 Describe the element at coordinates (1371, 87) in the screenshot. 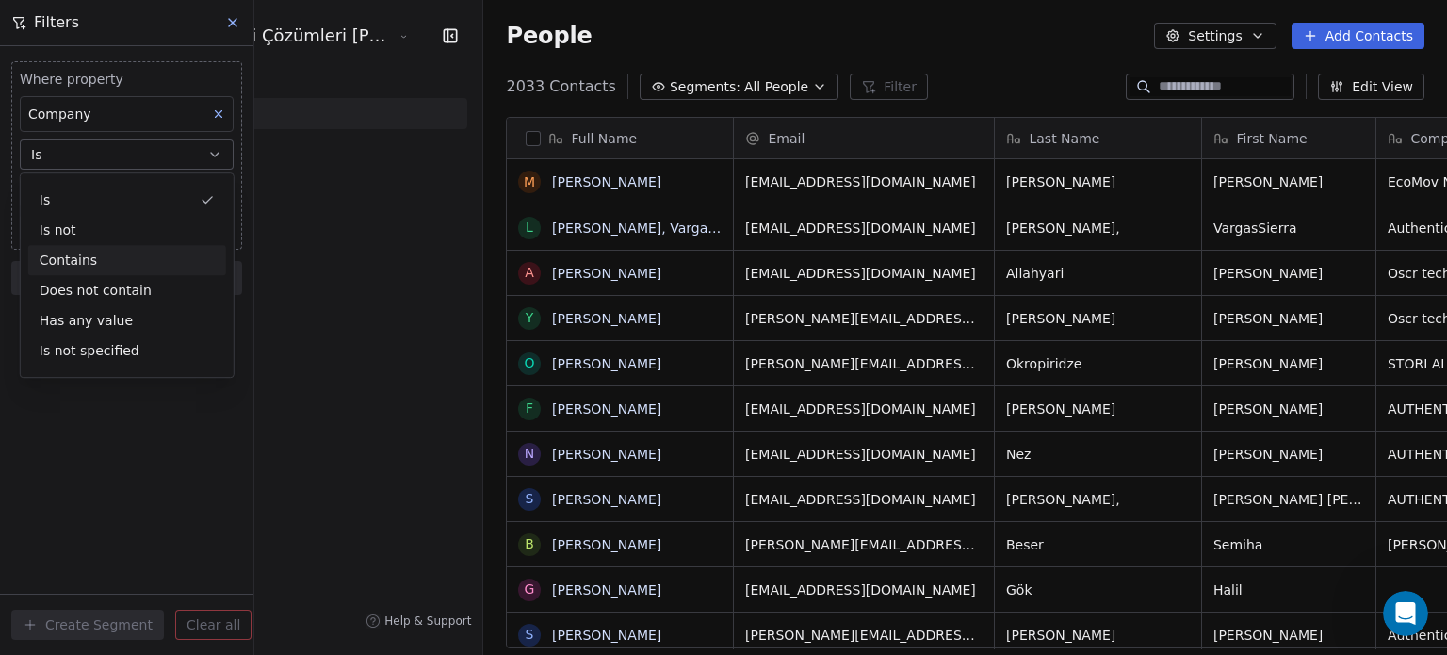

I see `button: Edit View` at that location.